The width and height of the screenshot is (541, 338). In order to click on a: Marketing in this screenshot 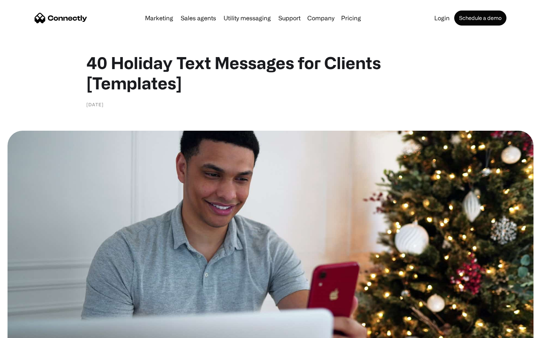, I will do `click(159, 18)`.